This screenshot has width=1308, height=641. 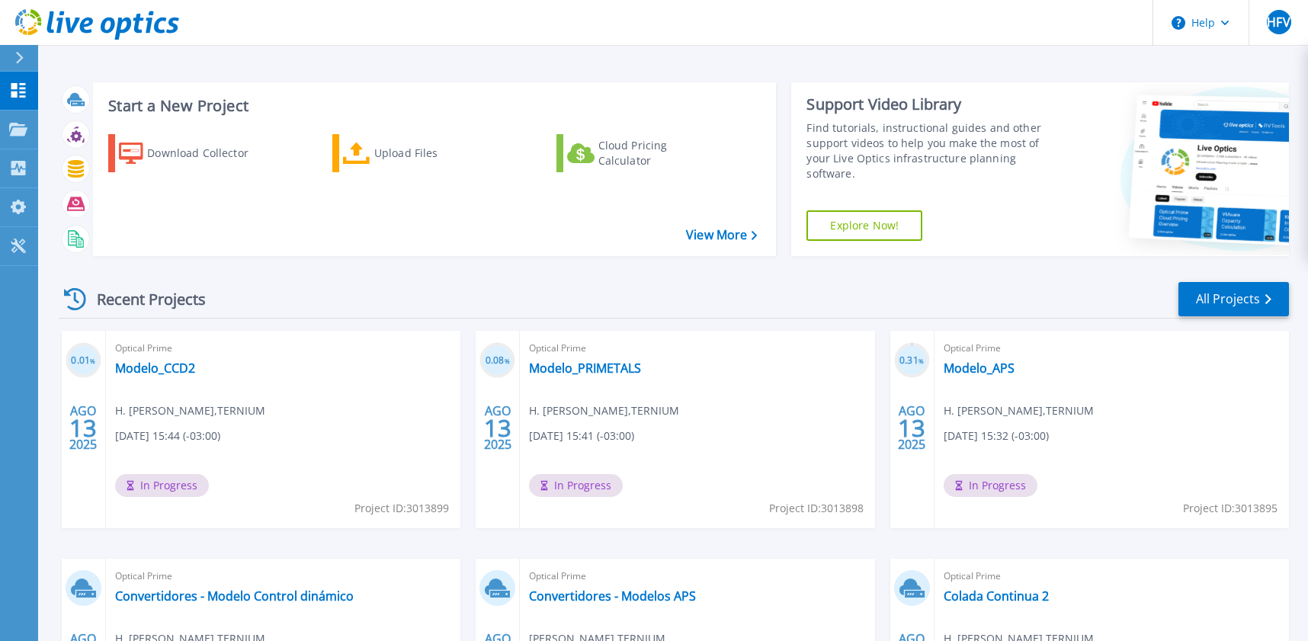 What do you see at coordinates (659, 153) in the screenshot?
I see `div: Cloud Pricing Calculator` at bounding box center [659, 153].